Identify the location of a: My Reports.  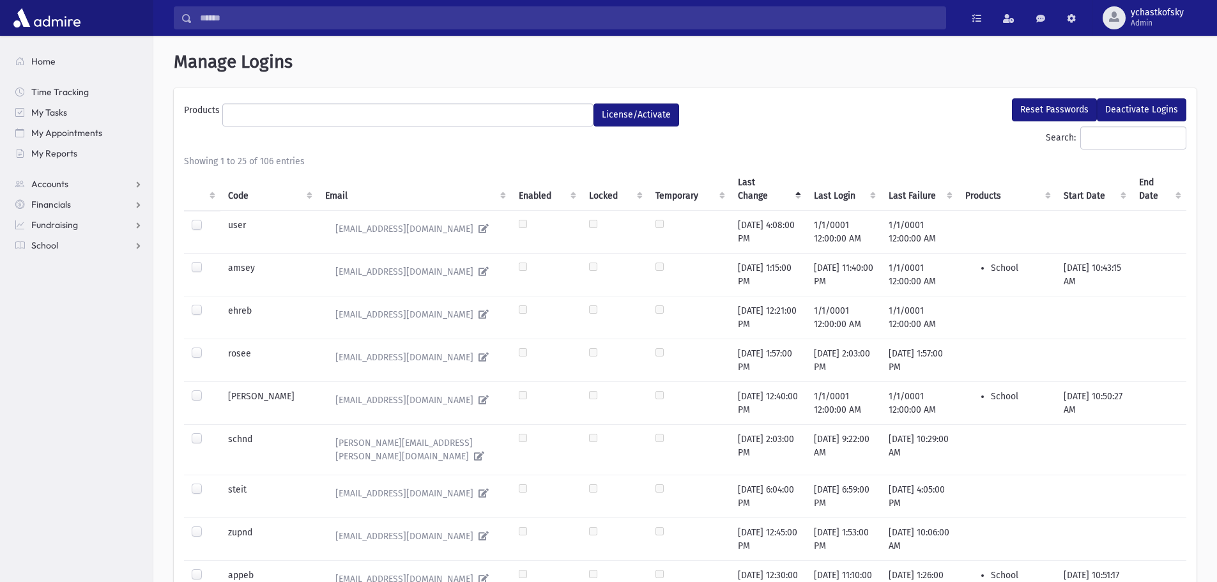
(79, 153).